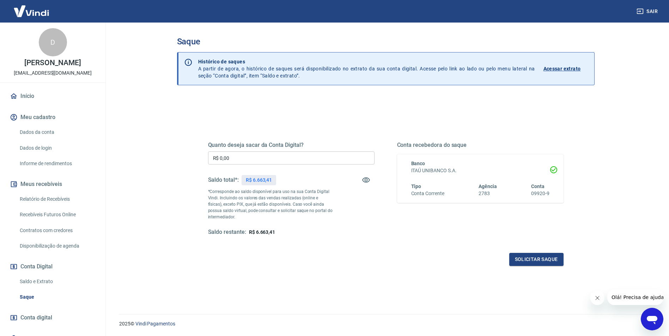 The height and width of the screenshot is (336, 669). Describe the element at coordinates (291, 145) in the screenshot. I see `h5: Quanto deseja sacar da Conta Digital?` at that location.